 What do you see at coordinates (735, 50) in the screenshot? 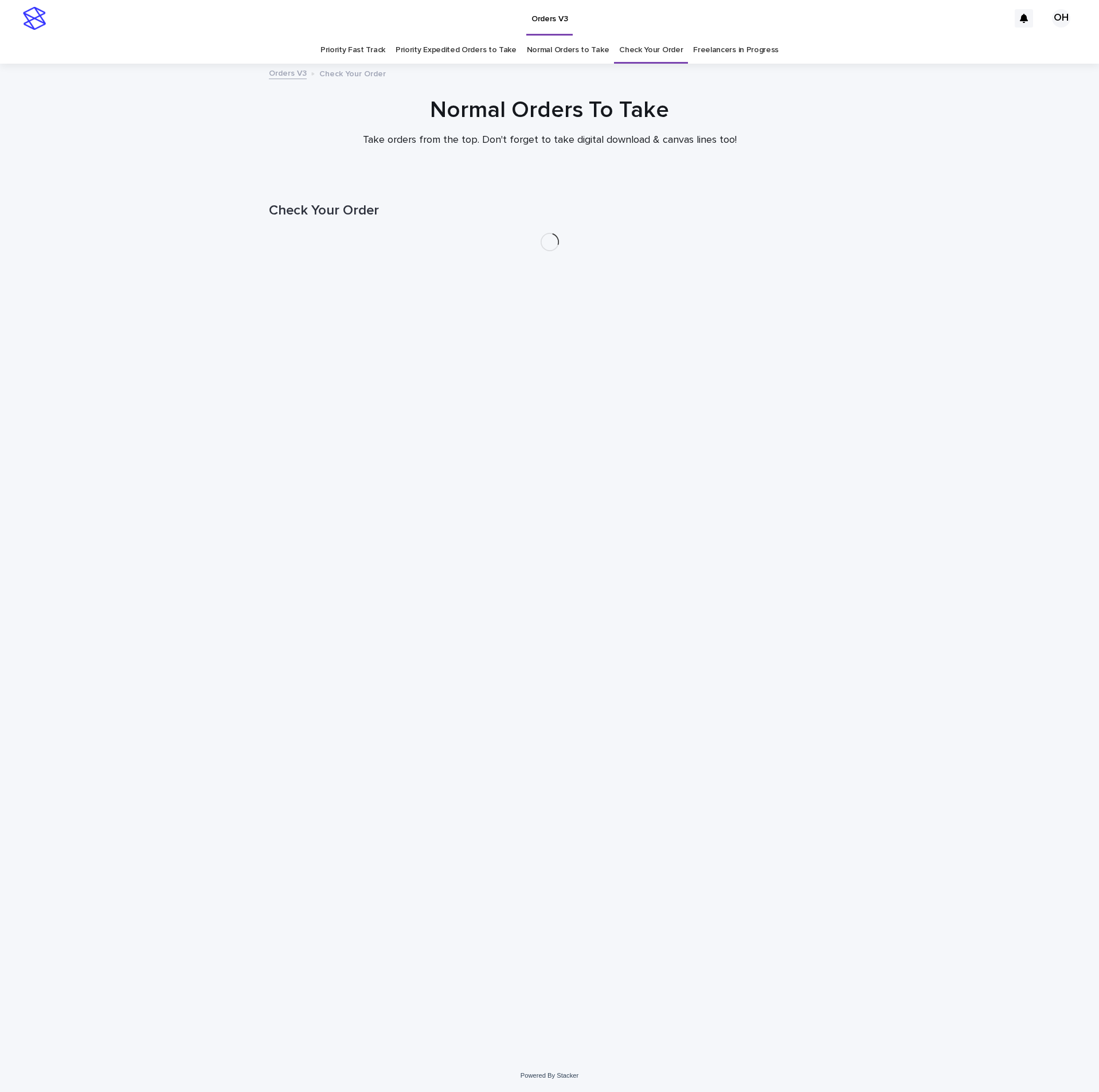
I see `a: Freelancers in Progress` at bounding box center [735, 50].